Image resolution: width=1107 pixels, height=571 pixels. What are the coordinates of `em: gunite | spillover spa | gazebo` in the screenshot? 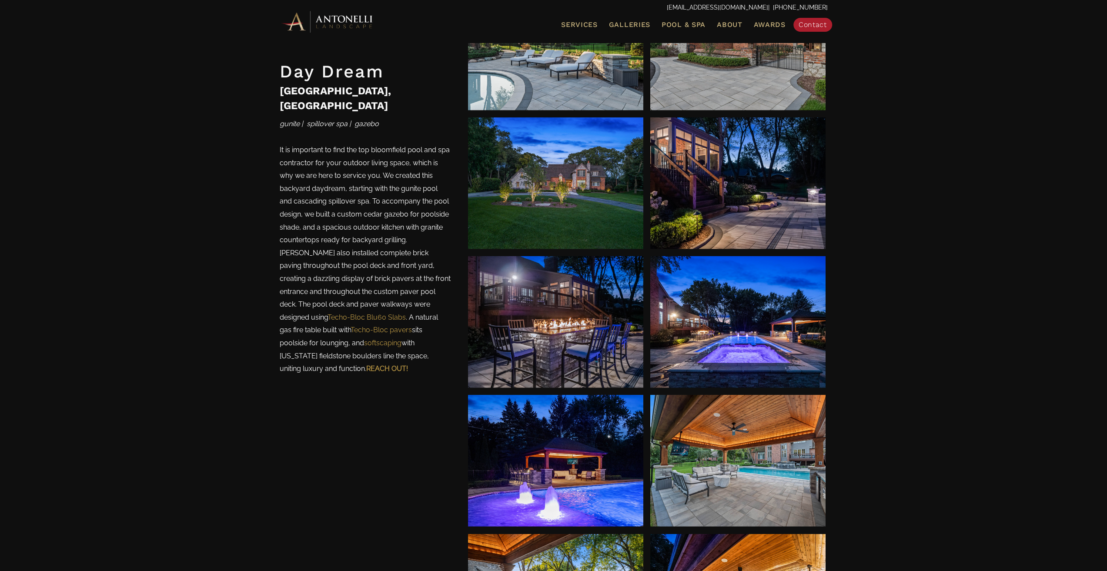 It's located at (329, 124).